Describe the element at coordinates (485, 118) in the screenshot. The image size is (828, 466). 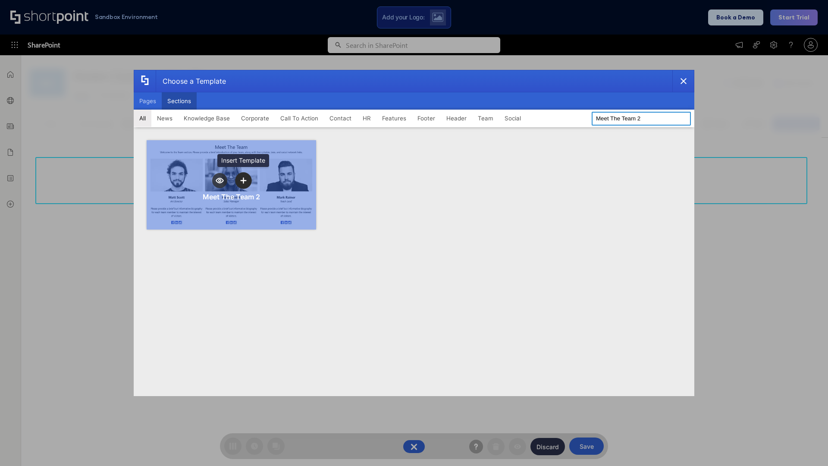
I see `button: Team` at that location.